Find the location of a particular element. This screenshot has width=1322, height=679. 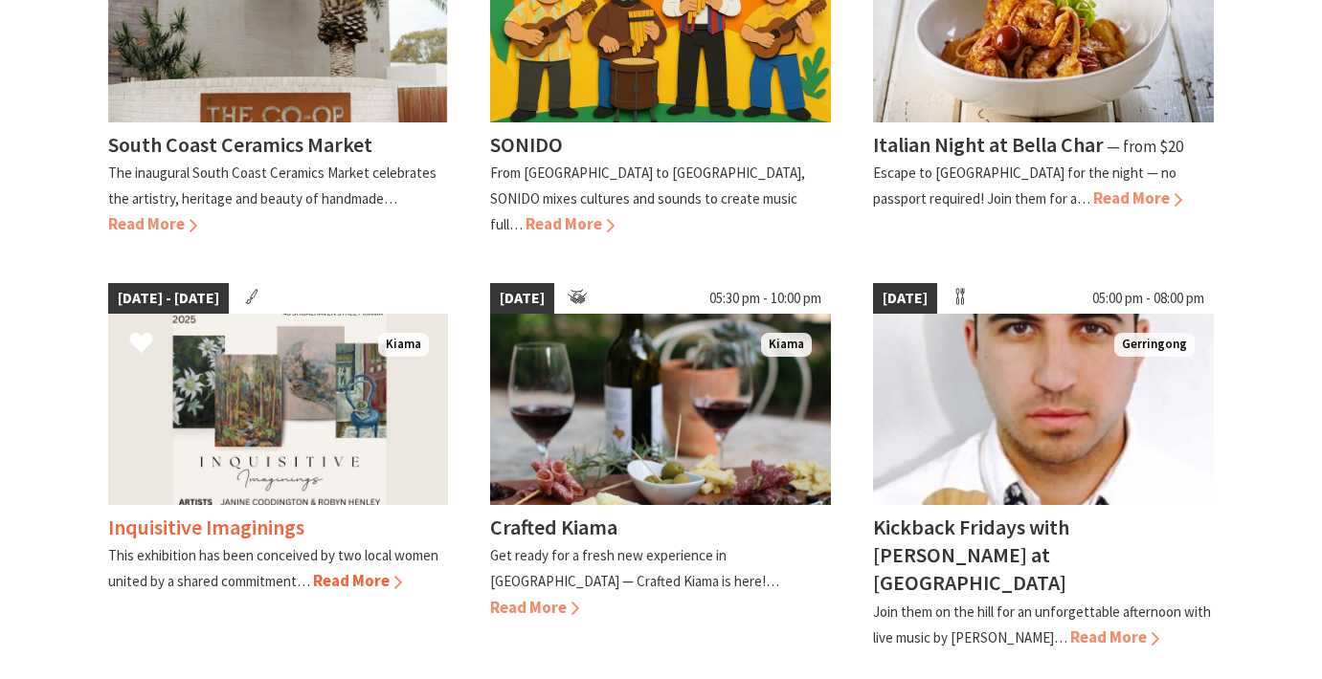

span: 05:30 pm - 10:00 pm is located at coordinates (765, 299).